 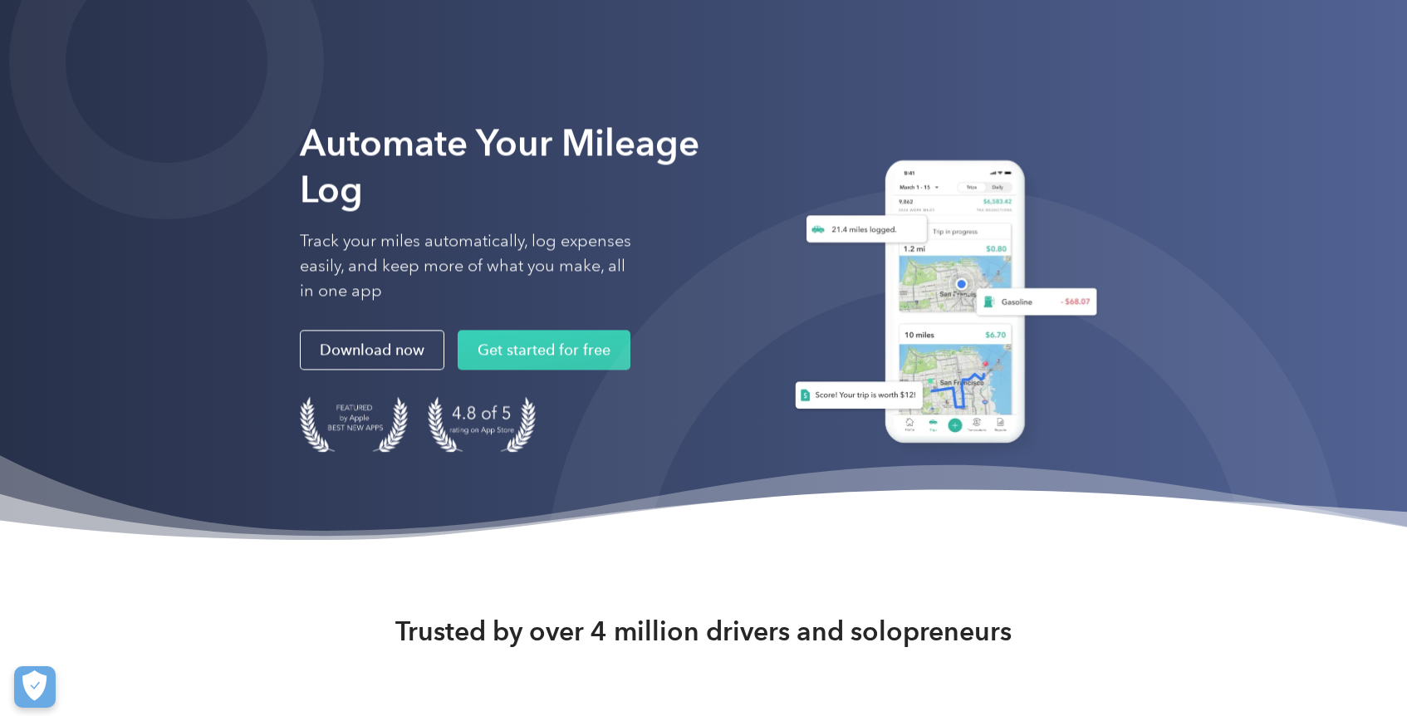 I want to click on button: Cookies Settings, so click(x=35, y=687).